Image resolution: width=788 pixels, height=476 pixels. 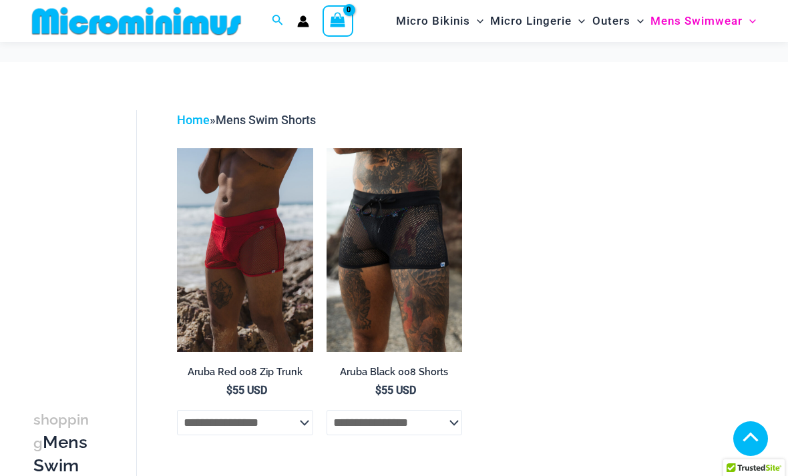 I want to click on a: Mens SwimwearMenu ToggleMenu Toggle, so click(x=704, y=21).